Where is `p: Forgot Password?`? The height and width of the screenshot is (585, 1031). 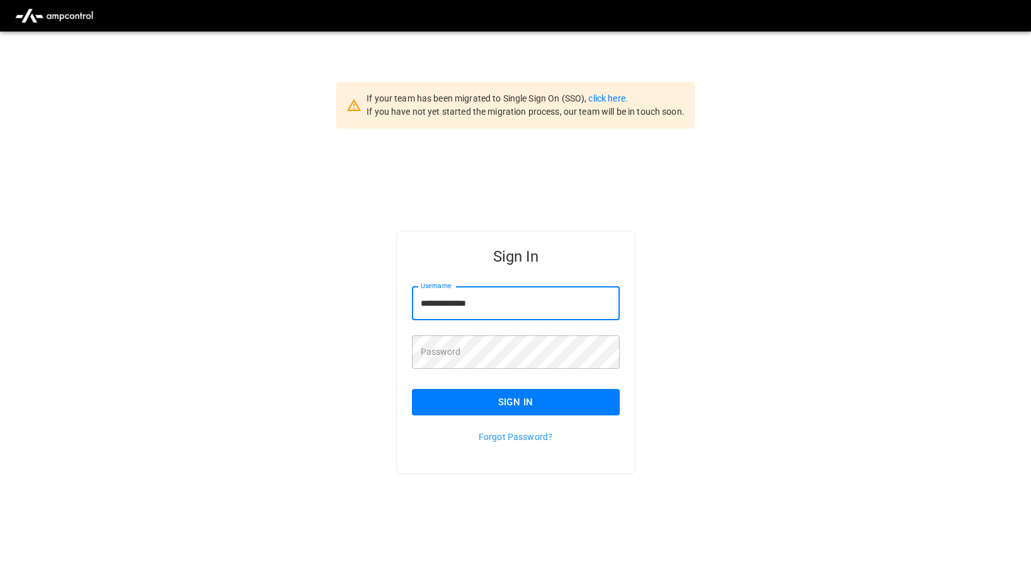 p: Forgot Password? is located at coordinates (516, 437).